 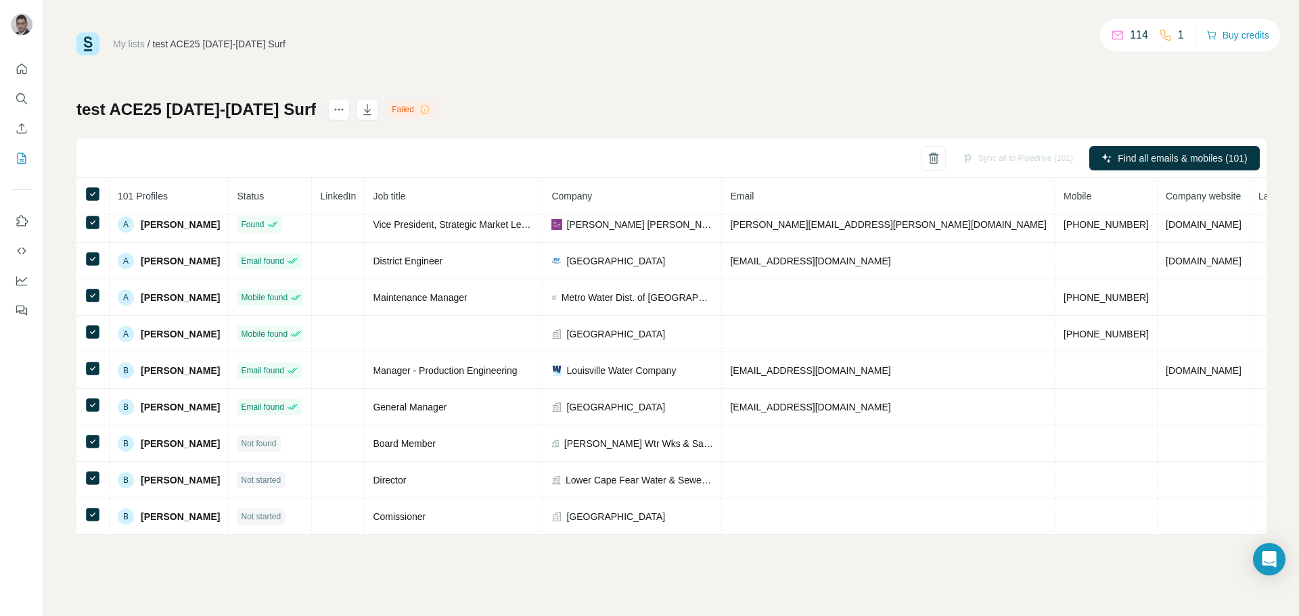 What do you see at coordinates (445, 371) in the screenshot?
I see `span: Manager - Production Engineering` at bounding box center [445, 371].